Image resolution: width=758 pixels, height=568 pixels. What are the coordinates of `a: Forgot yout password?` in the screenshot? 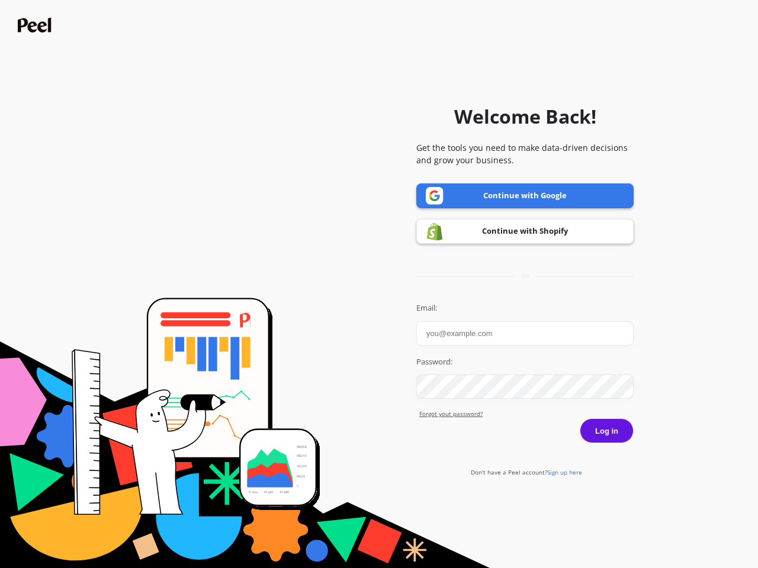 It's located at (526, 414).